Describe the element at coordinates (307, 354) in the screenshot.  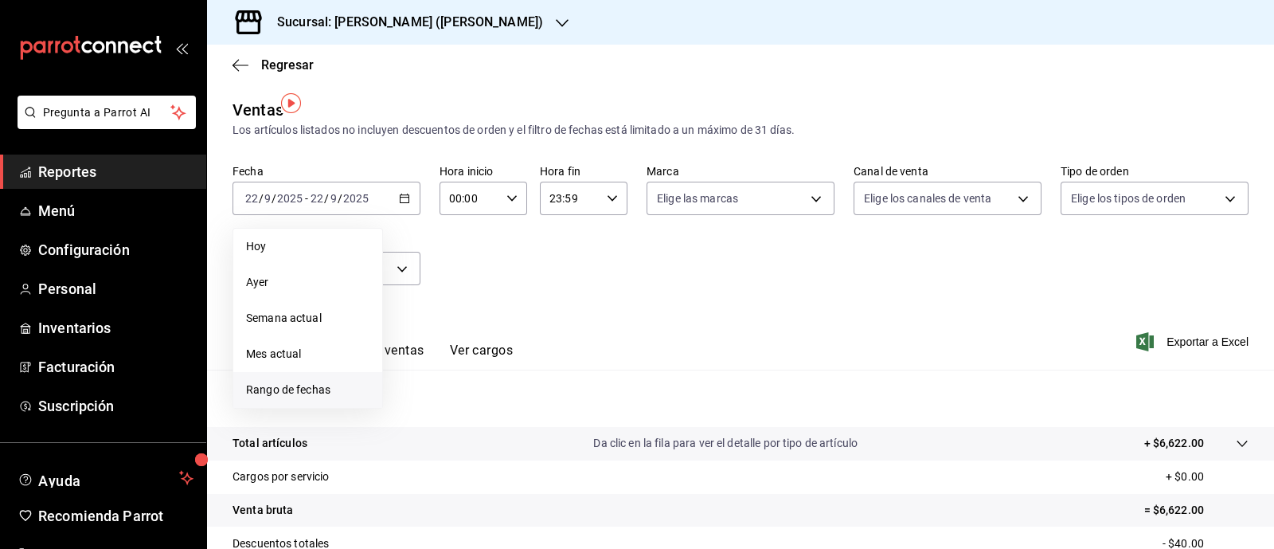
I see `span: Mes actual` at that location.